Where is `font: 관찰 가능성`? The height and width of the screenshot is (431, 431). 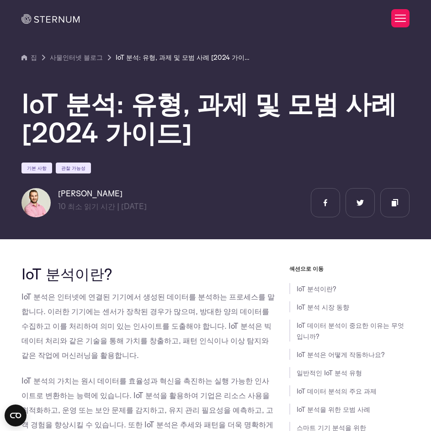
font: 관찰 가능성 is located at coordinates (73, 168).